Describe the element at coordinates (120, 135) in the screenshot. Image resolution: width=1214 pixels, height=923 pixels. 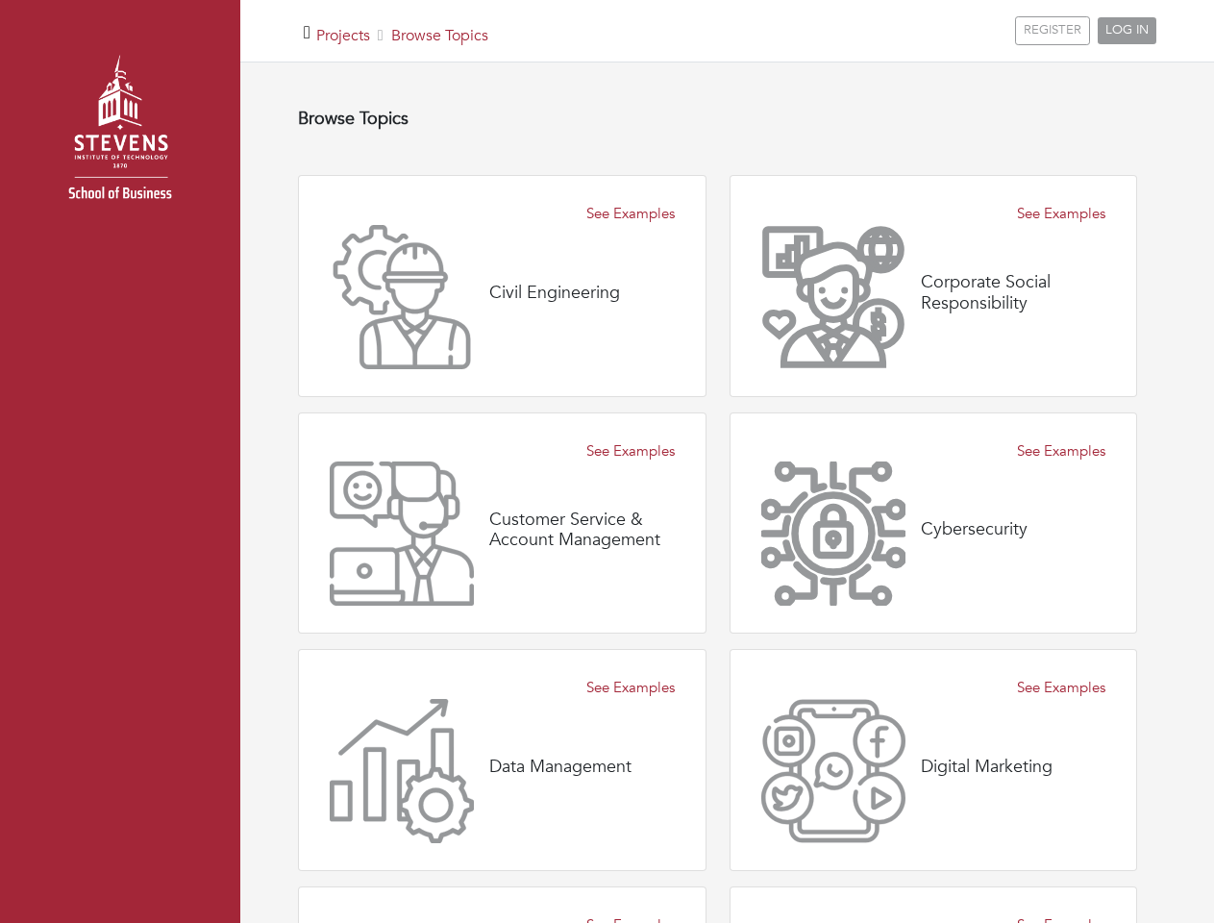
I see `img: stevens_logo.png` at that location.